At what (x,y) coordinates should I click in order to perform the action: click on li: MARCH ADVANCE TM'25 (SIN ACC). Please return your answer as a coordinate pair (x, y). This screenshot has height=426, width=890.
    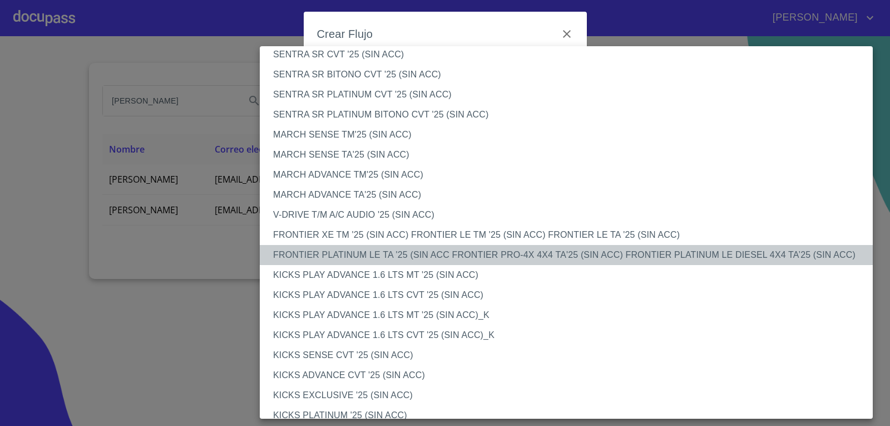
    Looking at the image, I should click on (570, 175).